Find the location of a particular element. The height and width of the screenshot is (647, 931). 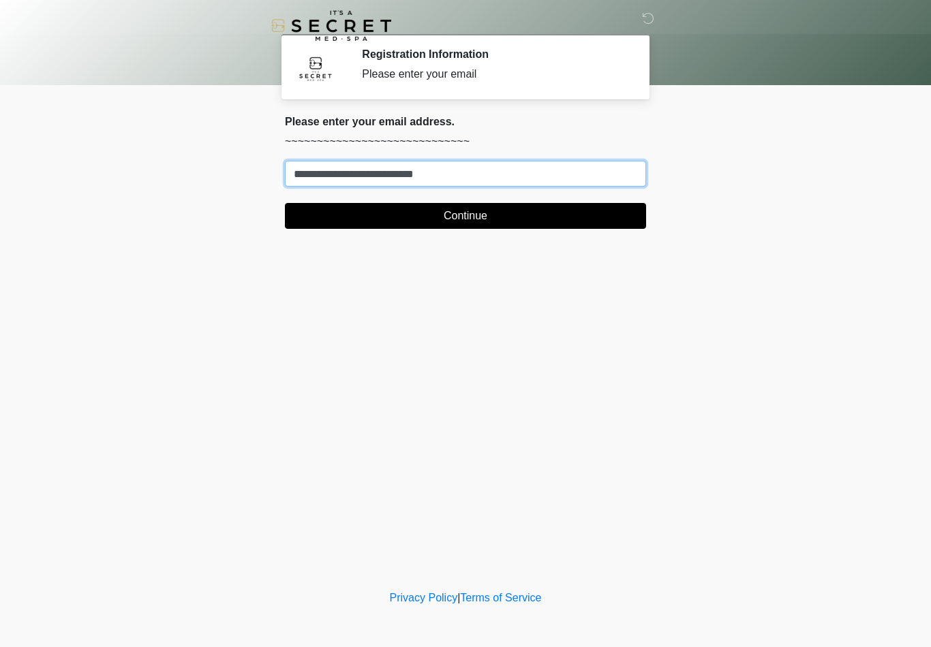

h2: Please enter your email address. is located at coordinates (465, 121).